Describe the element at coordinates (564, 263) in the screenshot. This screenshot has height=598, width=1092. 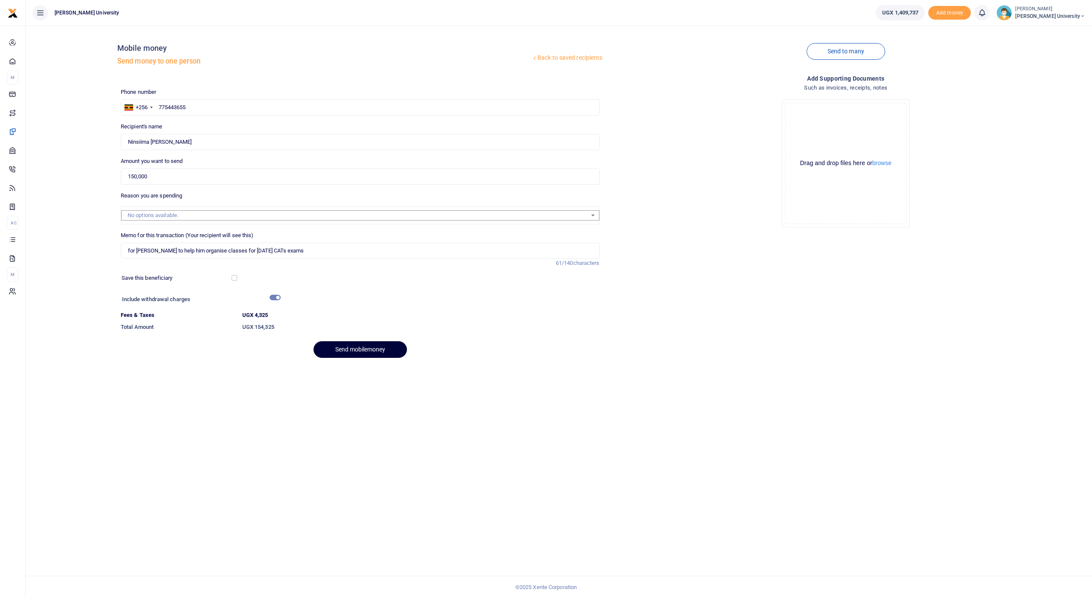
I see `span: 61/140` at that location.